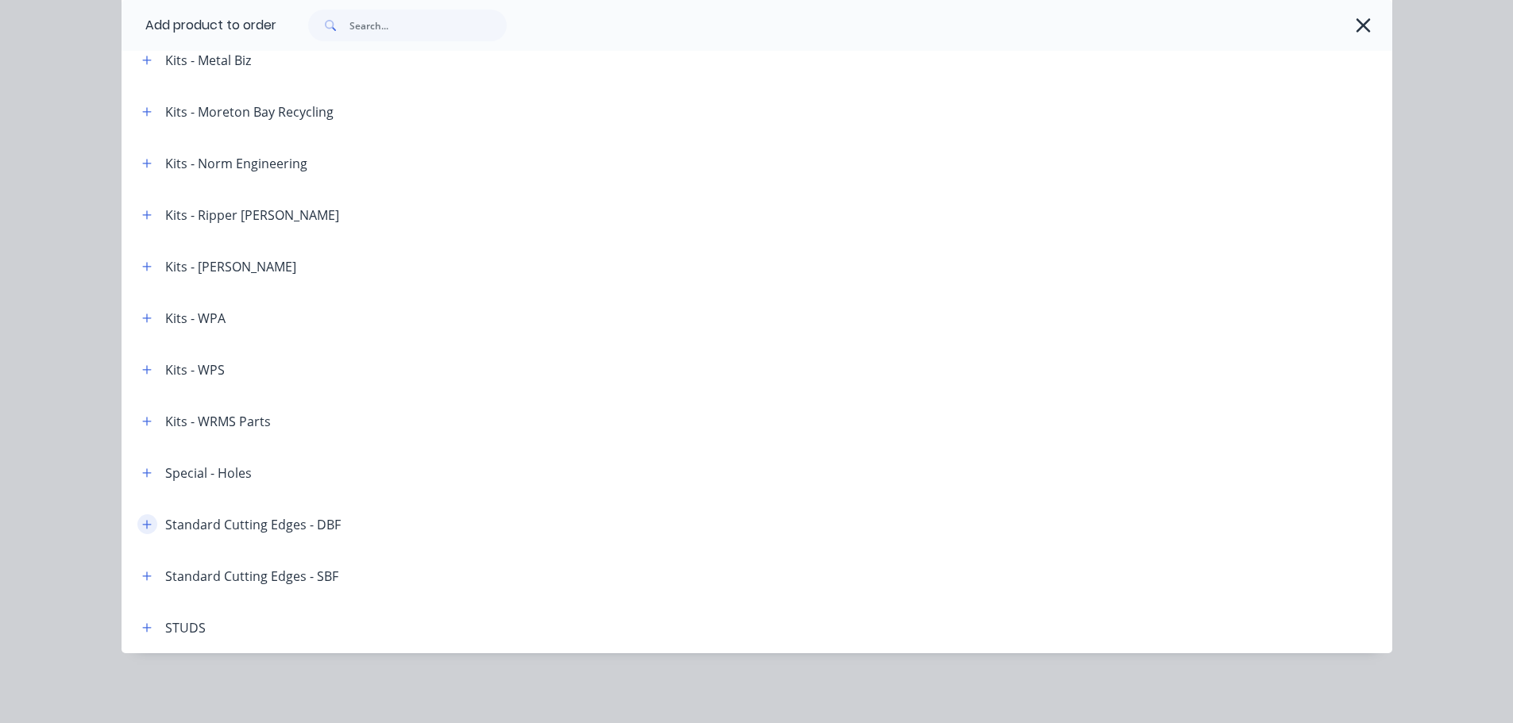  What do you see at coordinates (252, 577) in the screenshot?
I see `div: Standard Cutting Edges - SBF` at bounding box center [252, 577].